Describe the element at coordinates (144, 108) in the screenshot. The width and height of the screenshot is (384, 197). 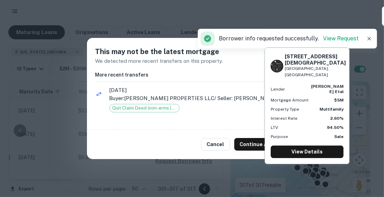
I see `div: Quit Claim Deed (non-arms length)` at that location.